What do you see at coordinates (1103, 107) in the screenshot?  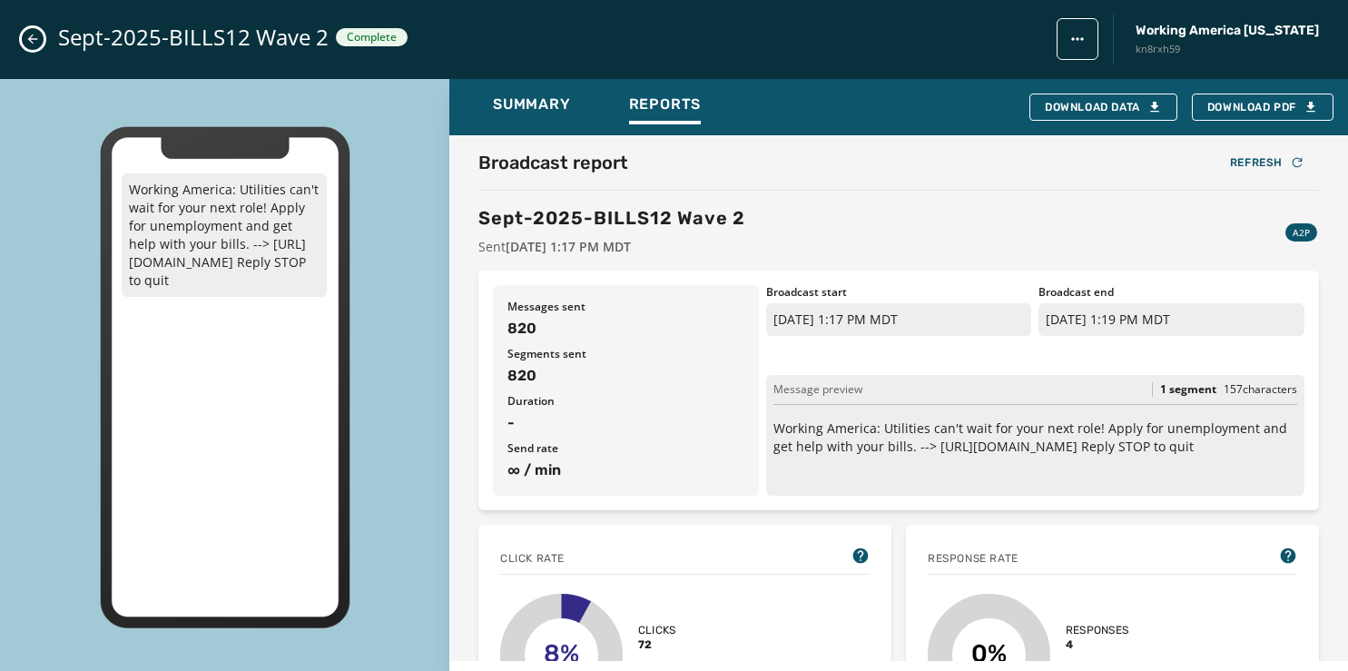 I see `div: Download Data` at bounding box center [1103, 107].